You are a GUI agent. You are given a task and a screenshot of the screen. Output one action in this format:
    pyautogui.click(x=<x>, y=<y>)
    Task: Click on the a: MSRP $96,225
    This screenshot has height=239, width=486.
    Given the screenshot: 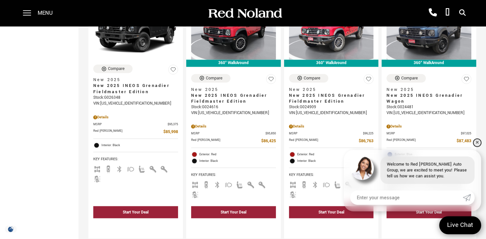 What is the action you would take?
    pyautogui.click(x=331, y=133)
    